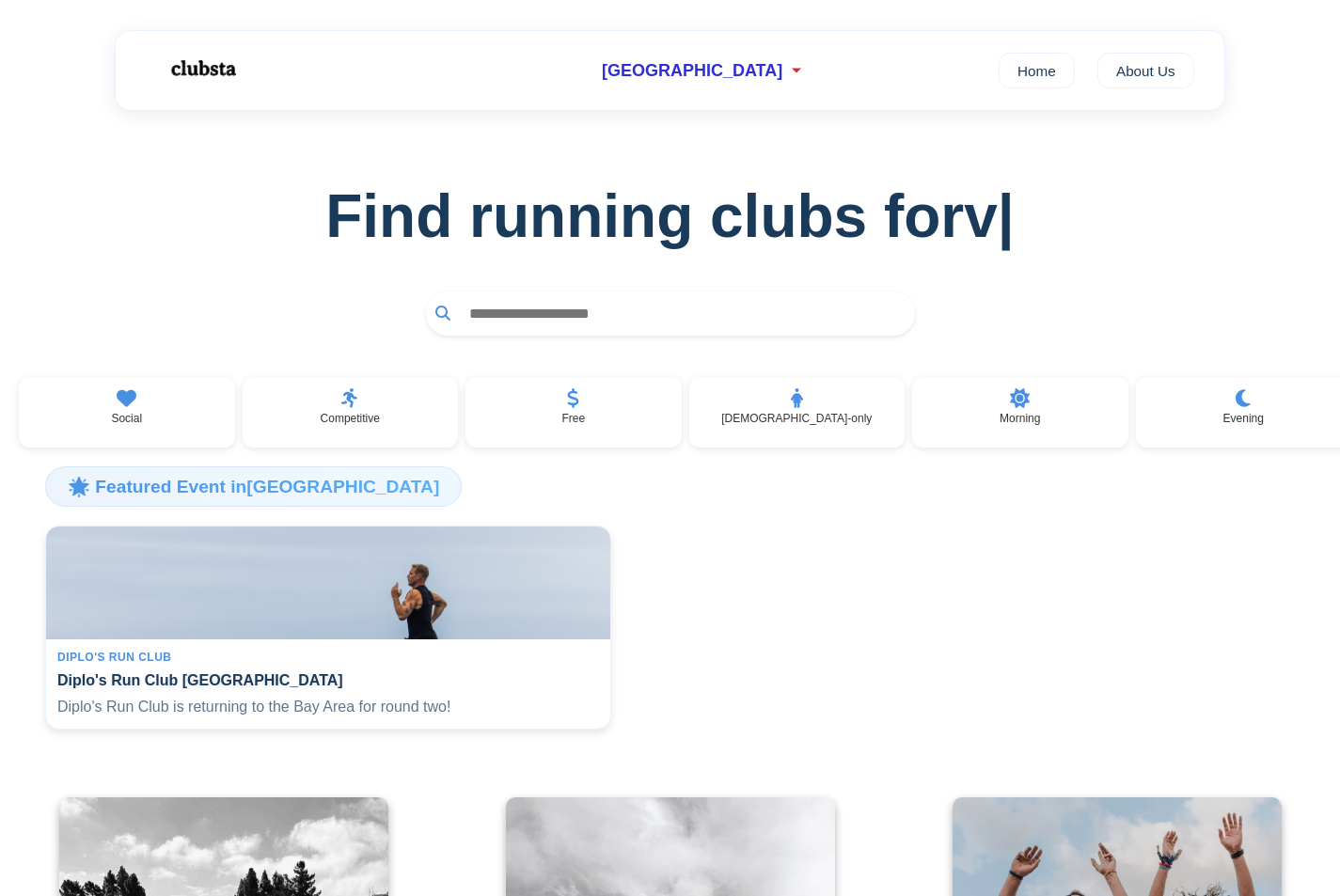 The width and height of the screenshot is (1340, 896). What do you see at coordinates (202, 68) in the screenshot?
I see `img: Logo` at bounding box center [202, 68].